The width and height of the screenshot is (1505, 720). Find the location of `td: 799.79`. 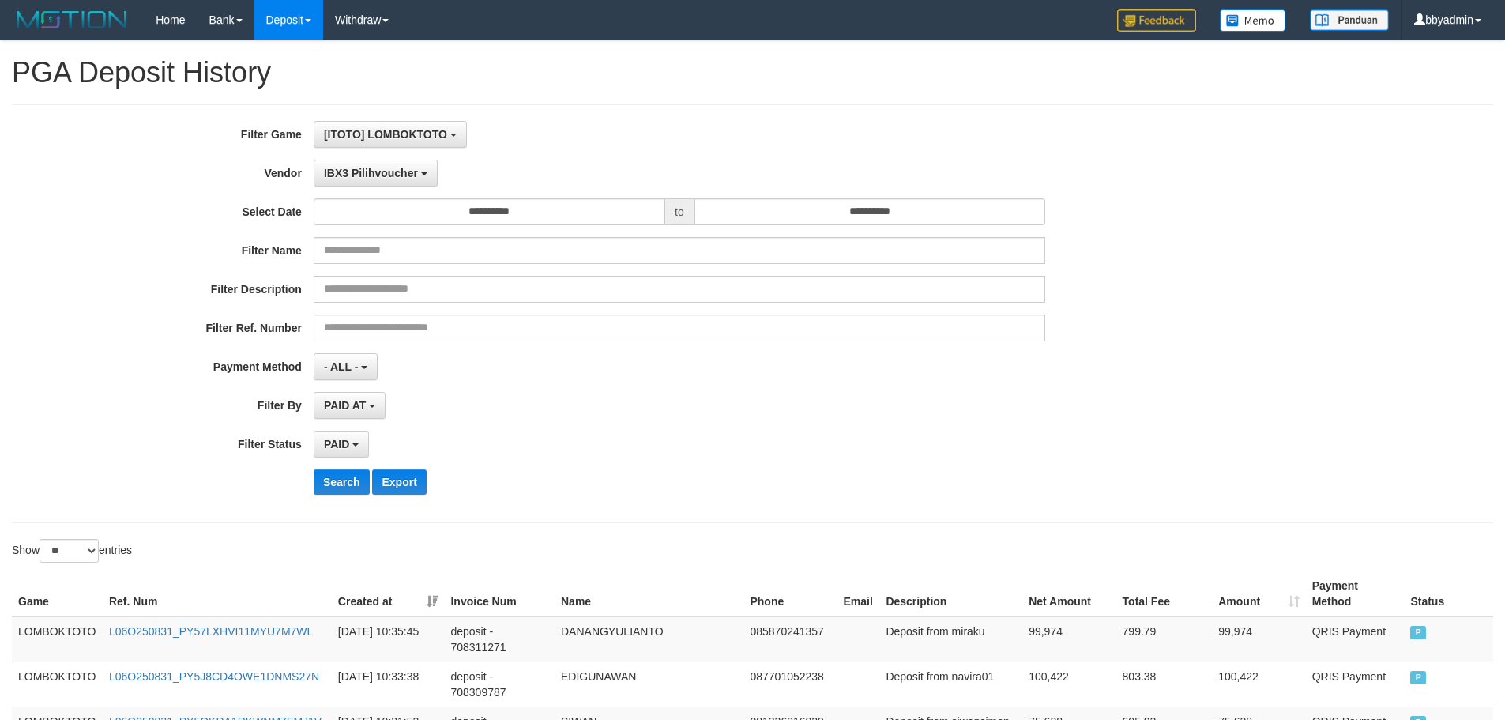

td: 799.79 is located at coordinates (1164, 639).